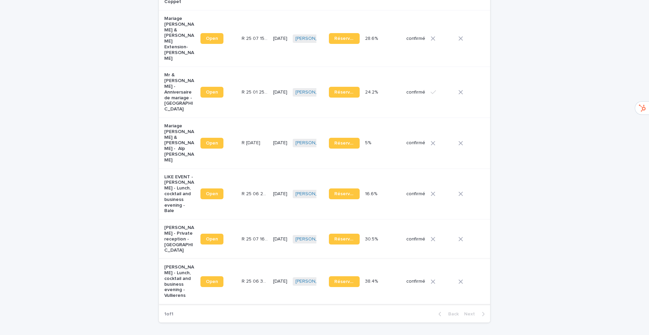 This screenshot has width=649, height=335. What do you see at coordinates (169, 314) in the screenshot?
I see `p: 1 of 1` at bounding box center [169, 314].